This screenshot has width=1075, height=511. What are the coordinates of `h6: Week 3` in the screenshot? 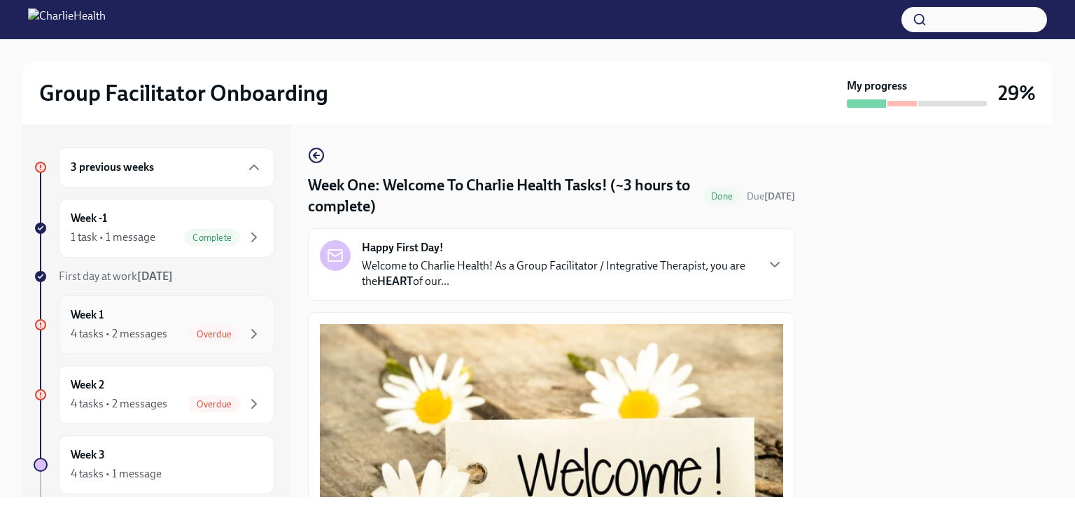 It's located at (87, 455).